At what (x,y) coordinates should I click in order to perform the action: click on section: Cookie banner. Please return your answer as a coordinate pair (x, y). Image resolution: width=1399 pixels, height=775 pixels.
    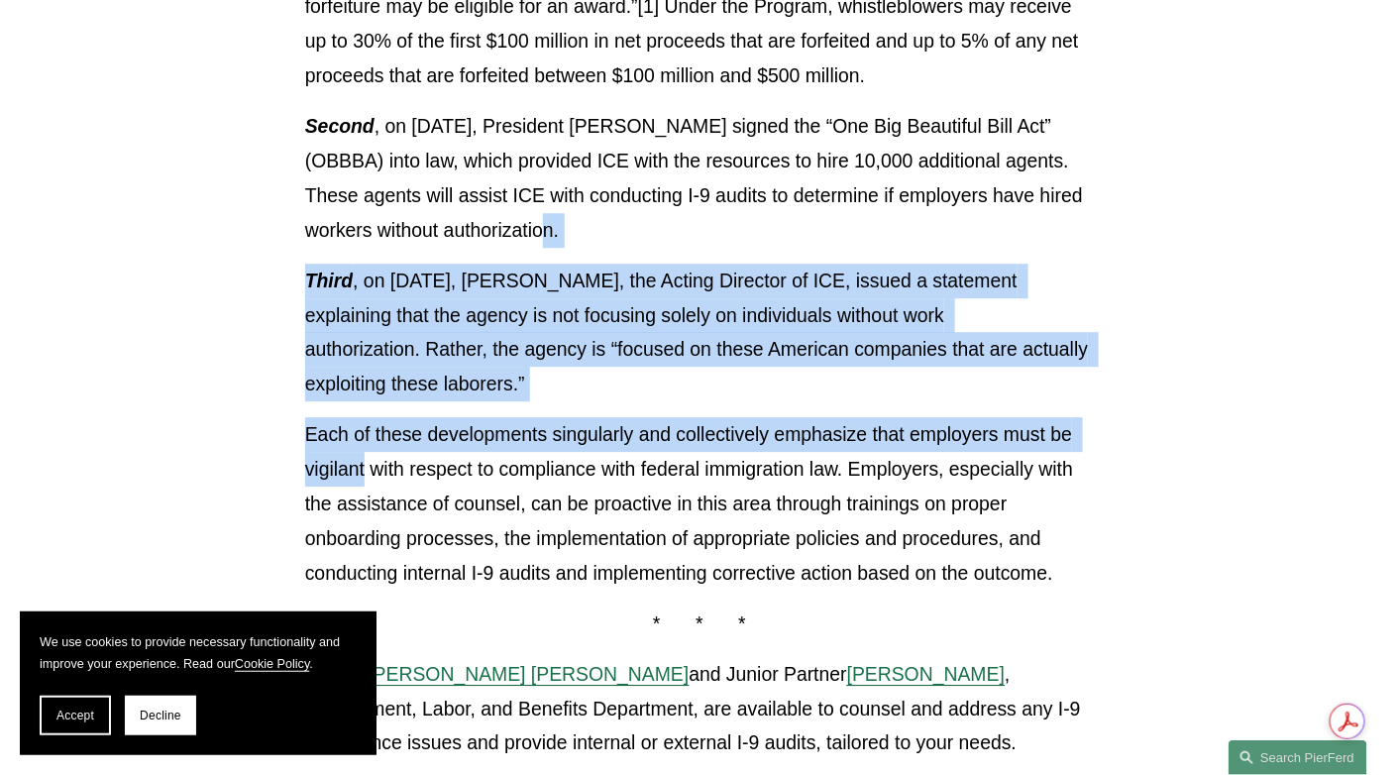
    Looking at the image, I should click on (198, 682).